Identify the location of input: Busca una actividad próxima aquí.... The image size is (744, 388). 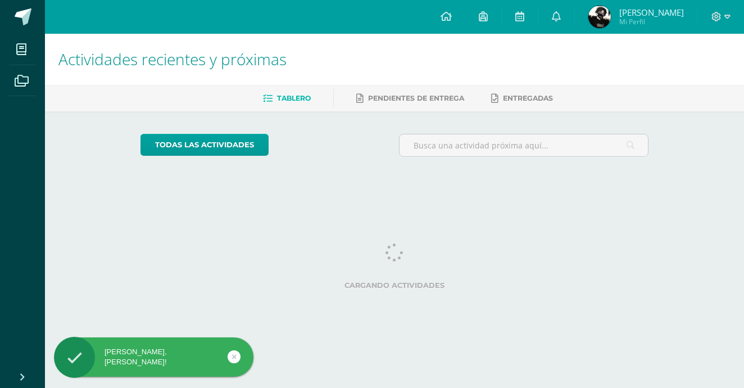
(523, 145).